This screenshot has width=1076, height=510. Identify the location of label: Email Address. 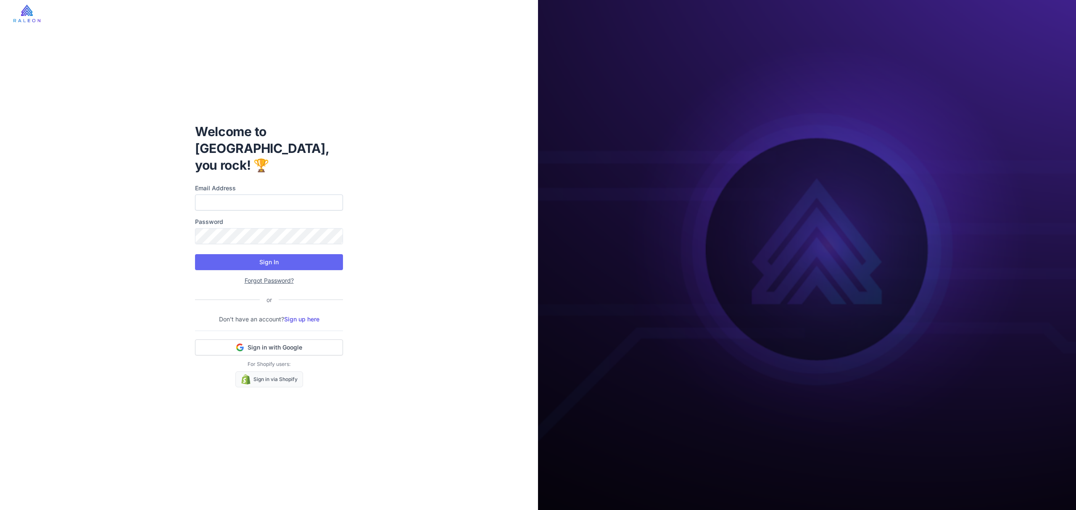
(269, 188).